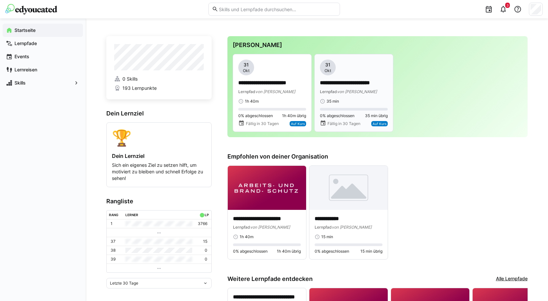 This screenshot has height=301, width=548. Describe the element at coordinates (159, 202) in the screenshot. I see `h3: Rangliste` at that location.